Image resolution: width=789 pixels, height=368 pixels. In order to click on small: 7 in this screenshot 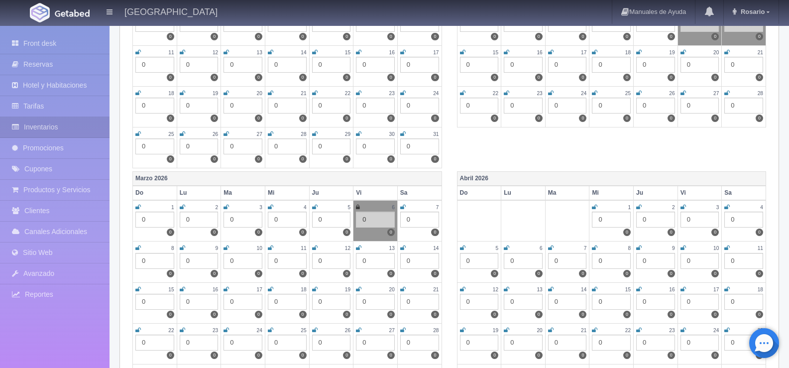, I will do `click(438, 207)`.